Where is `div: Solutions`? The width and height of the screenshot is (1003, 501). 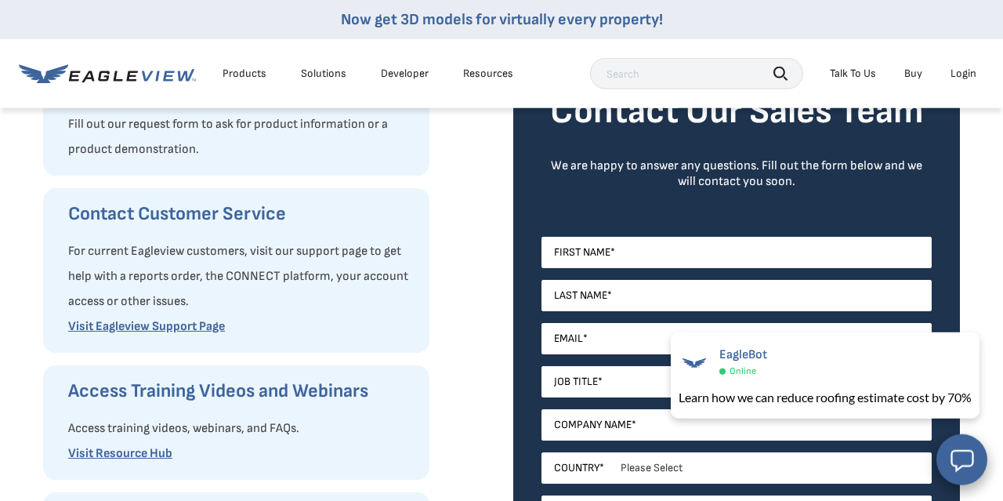 div: Solutions is located at coordinates (324, 74).